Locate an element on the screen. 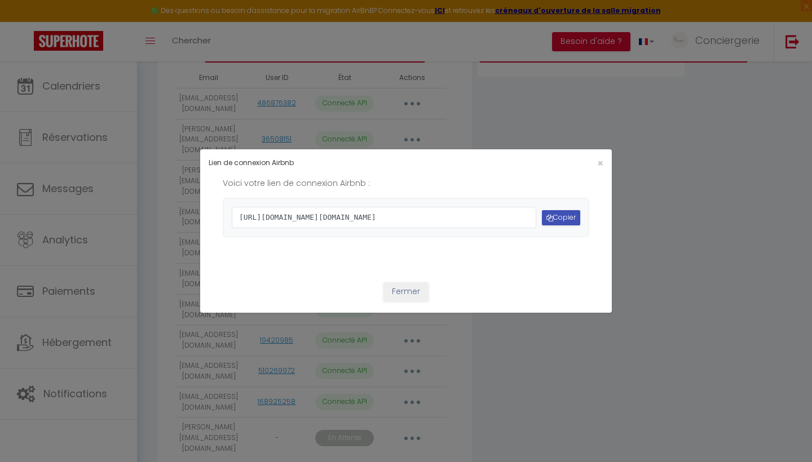  h4: Lien de connexion Airbnb is located at coordinates (338, 163).